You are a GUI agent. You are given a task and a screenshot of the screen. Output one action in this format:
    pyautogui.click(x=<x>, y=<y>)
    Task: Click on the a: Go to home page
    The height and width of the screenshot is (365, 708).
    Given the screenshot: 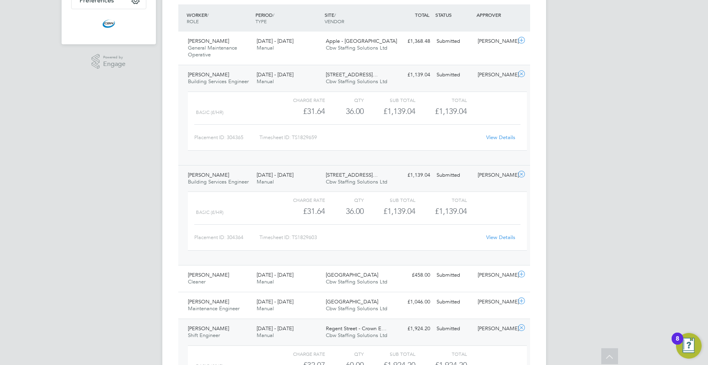 What is the action you would take?
    pyautogui.click(x=109, y=24)
    